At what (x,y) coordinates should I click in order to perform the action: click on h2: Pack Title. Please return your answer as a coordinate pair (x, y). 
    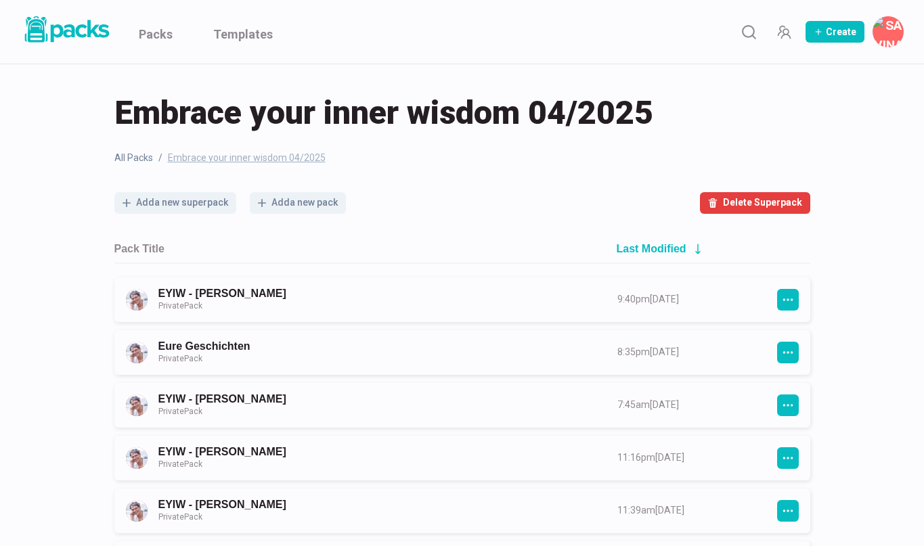
    Looking at the image, I should click on (139, 249).